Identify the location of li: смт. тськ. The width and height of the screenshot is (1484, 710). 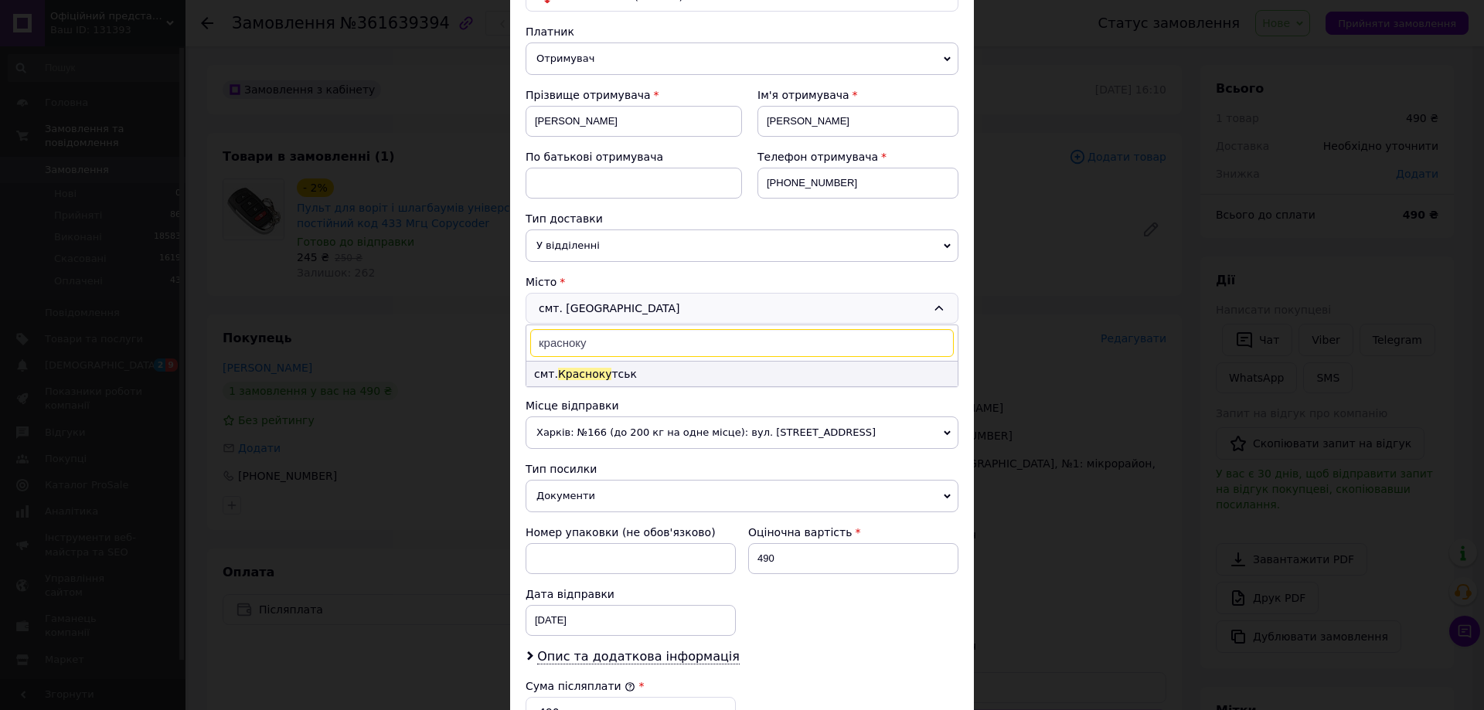
(742, 374).